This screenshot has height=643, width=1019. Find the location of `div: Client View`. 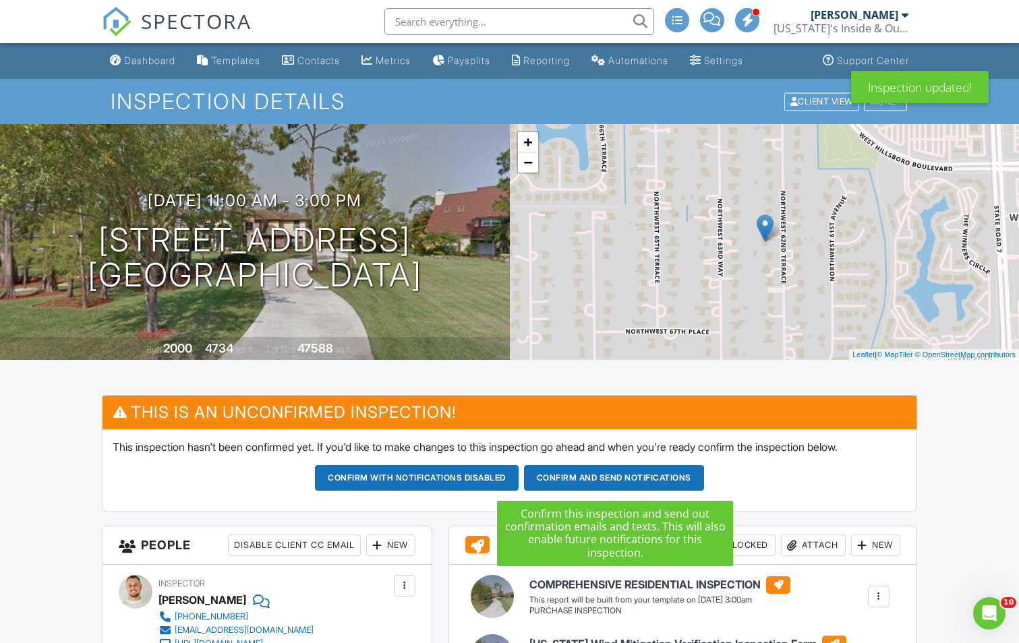

div: Client View is located at coordinates (821, 101).